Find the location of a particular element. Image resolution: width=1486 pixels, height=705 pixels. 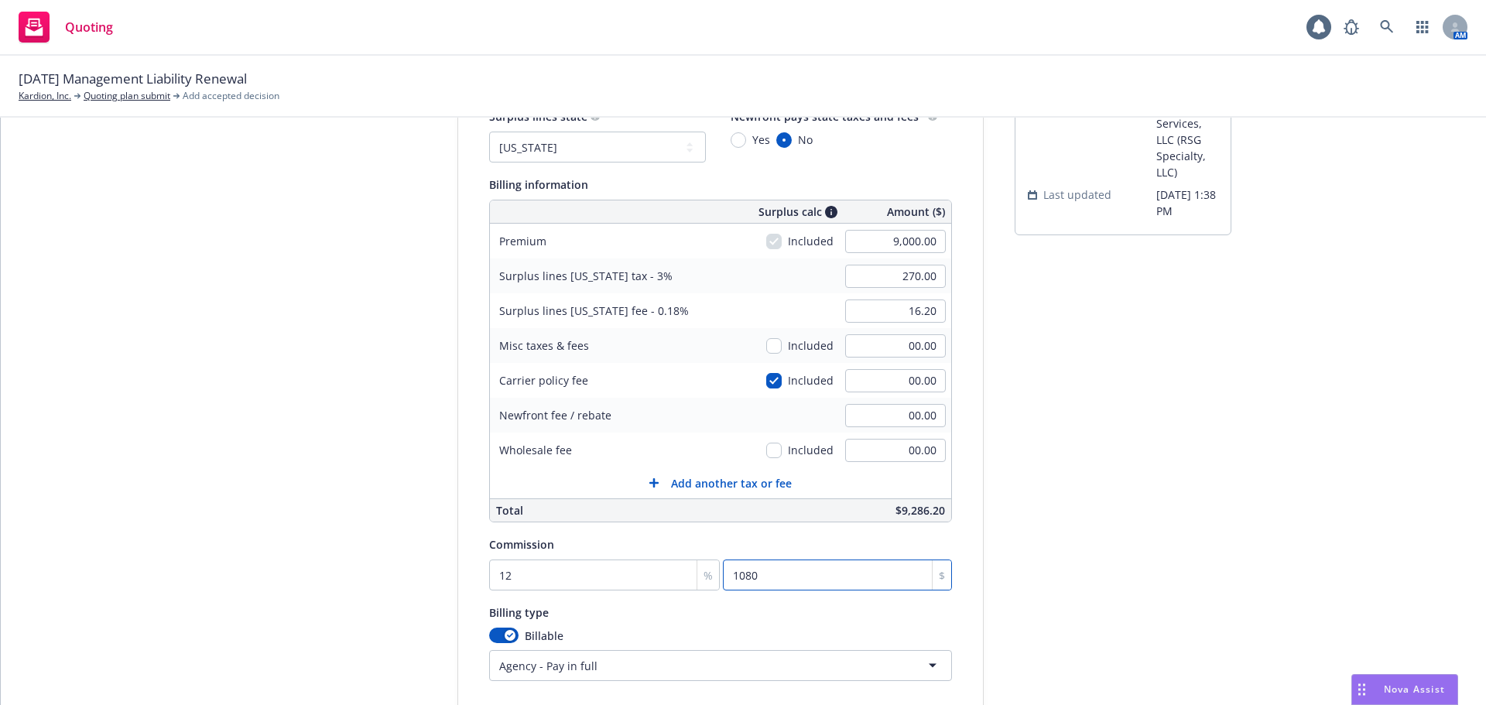

span: Premium is located at coordinates (523, 241).